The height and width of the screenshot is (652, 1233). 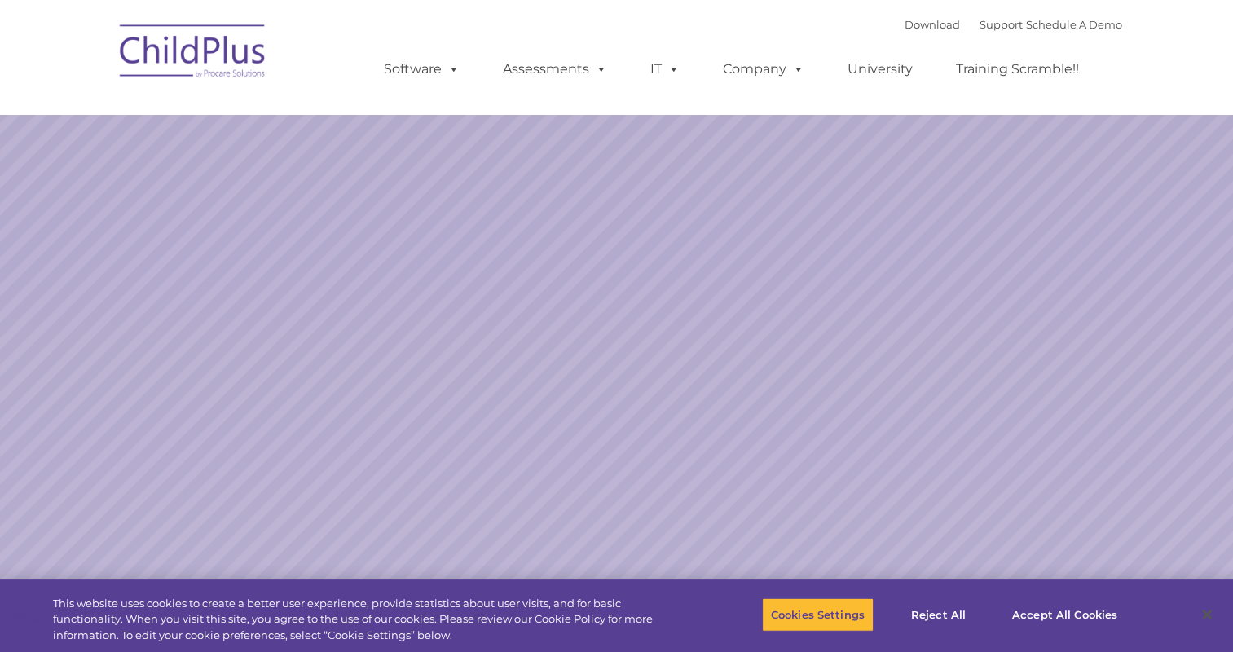 What do you see at coordinates (421, 69) in the screenshot?
I see `a: Software` at bounding box center [421, 69].